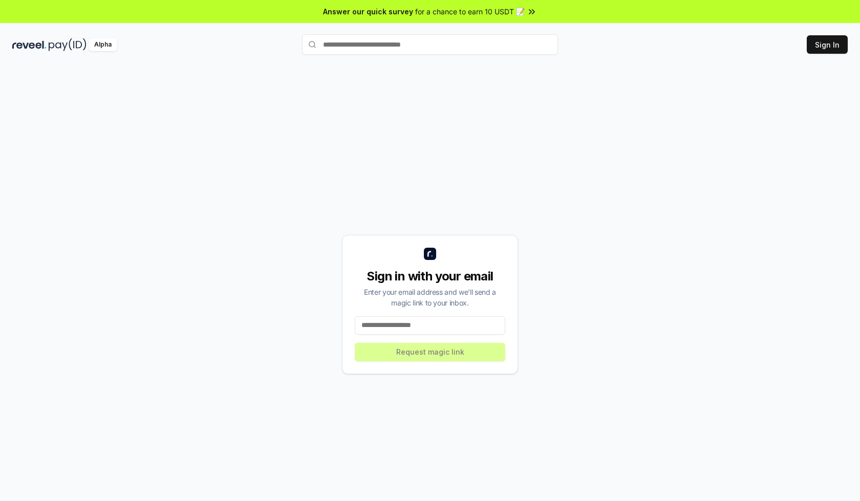 The image size is (860, 501). I want to click on button: Sign In, so click(827, 45).